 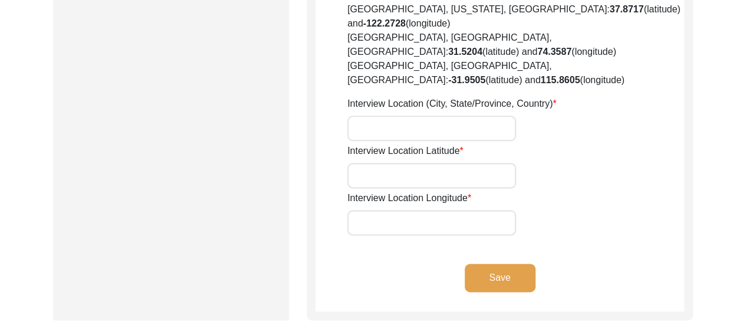 What do you see at coordinates (627, 9) in the screenshot?
I see `b: 37.8717` at bounding box center [627, 9].